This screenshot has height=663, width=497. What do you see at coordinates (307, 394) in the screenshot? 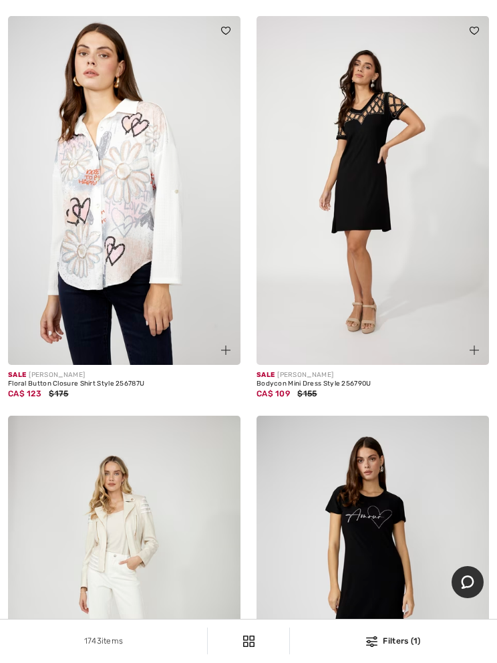
I see `span: $155` at bounding box center [307, 394].